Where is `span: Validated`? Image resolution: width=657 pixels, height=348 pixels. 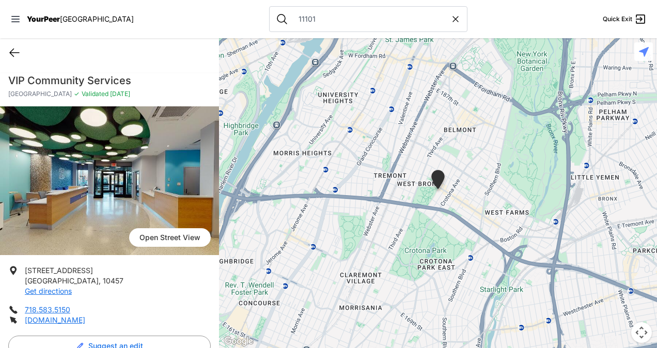 span: Validated is located at coordinates (95, 93).